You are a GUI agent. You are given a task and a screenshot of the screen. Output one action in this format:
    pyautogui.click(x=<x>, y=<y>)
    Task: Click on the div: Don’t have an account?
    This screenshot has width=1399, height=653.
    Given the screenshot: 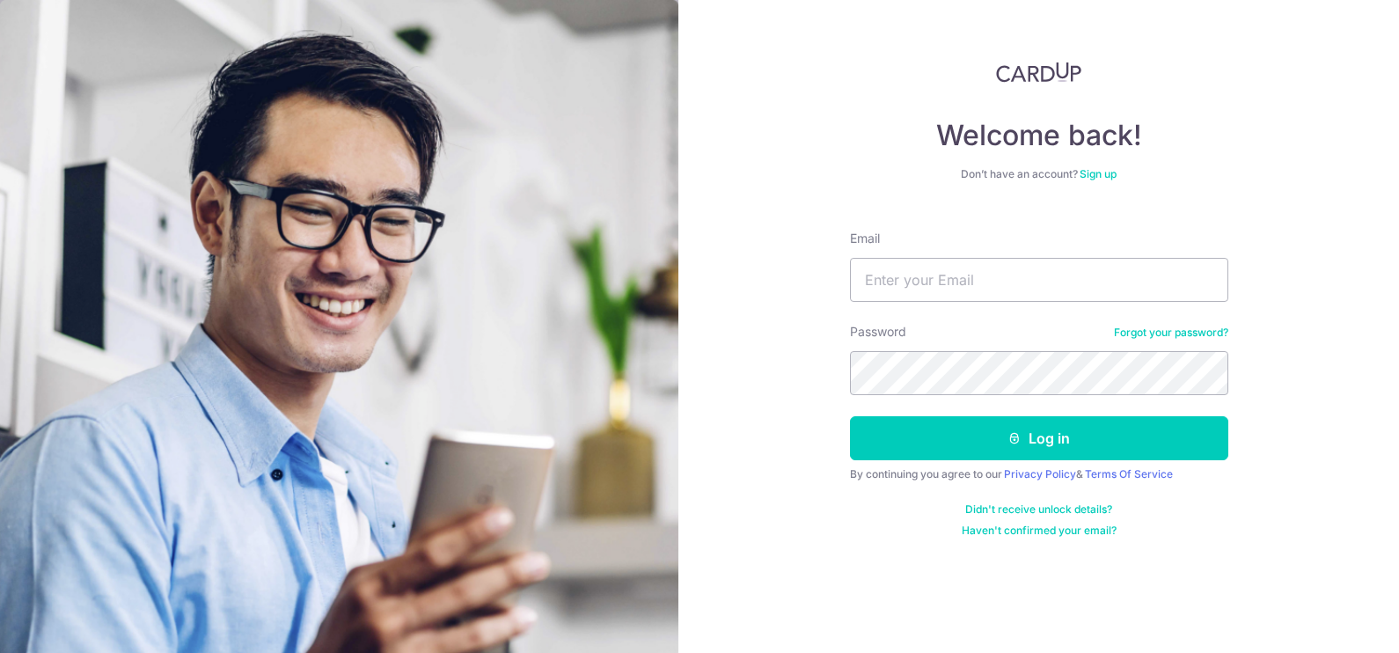 What is the action you would take?
    pyautogui.click(x=1039, y=174)
    